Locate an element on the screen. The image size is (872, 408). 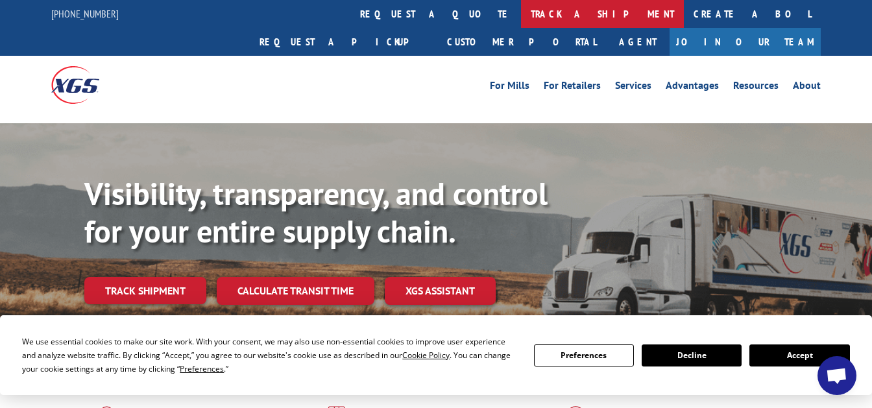
a: For Mills is located at coordinates (509, 88).